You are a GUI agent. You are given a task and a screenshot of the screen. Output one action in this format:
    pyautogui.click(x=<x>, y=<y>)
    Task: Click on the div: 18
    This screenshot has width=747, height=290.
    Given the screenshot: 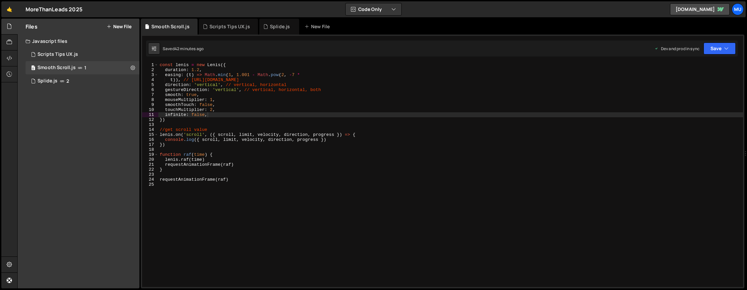 What is the action you would take?
    pyautogui.click(x=150, y=149)
    